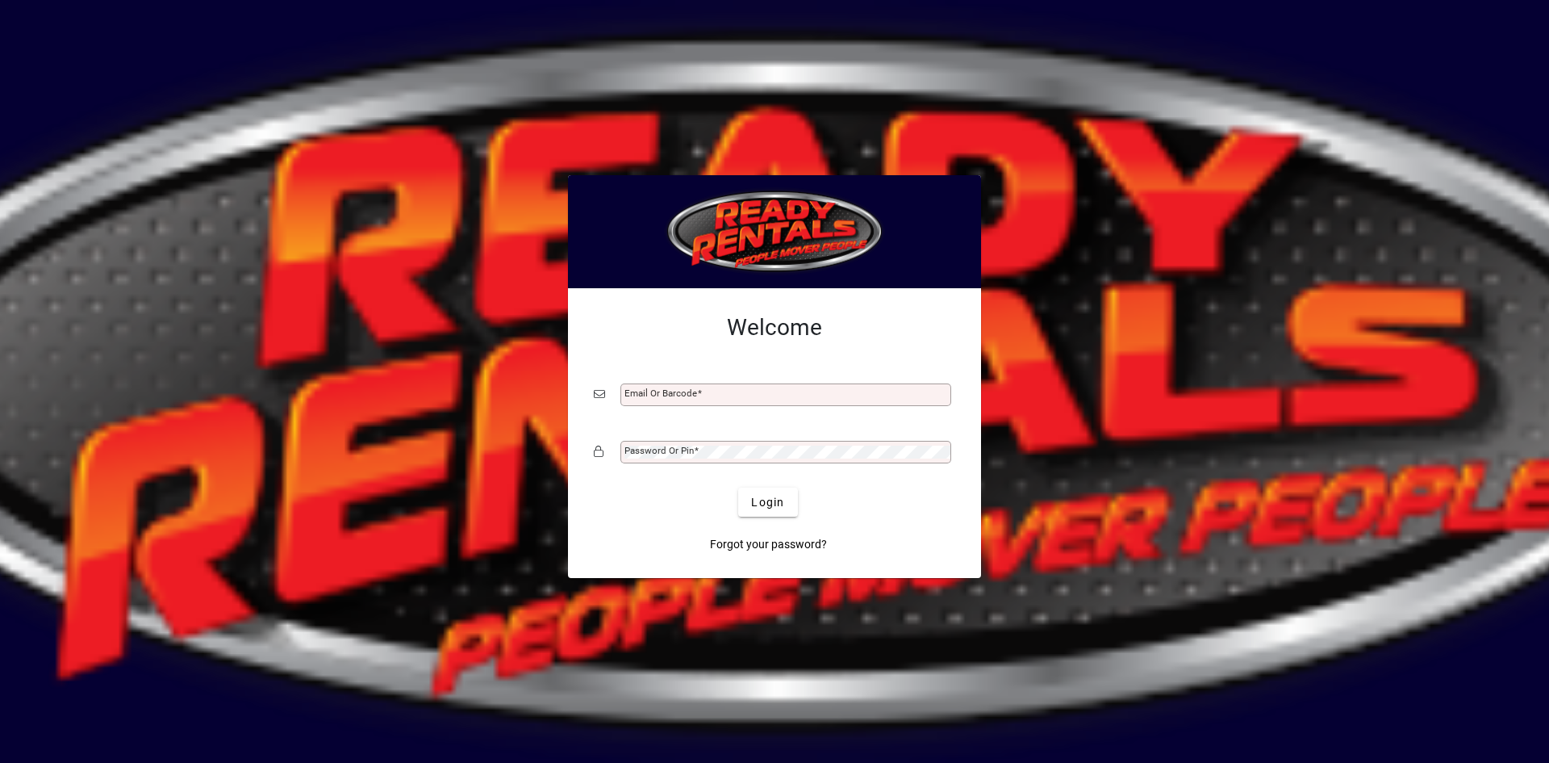  I want to click on span: Forgot your password?, so click(768, 544).